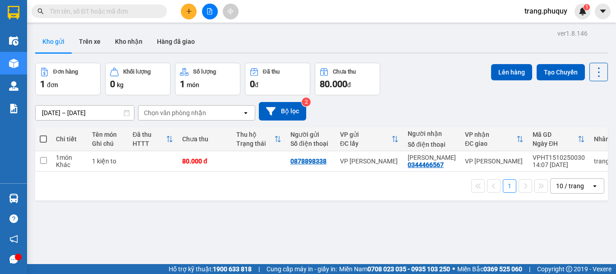 The width and height of the screenshot is (616, 274). What do you see at coordinates (395, 269) in the screenshot?
I see `span: Miền Nam` at bounding box center [395, 269].